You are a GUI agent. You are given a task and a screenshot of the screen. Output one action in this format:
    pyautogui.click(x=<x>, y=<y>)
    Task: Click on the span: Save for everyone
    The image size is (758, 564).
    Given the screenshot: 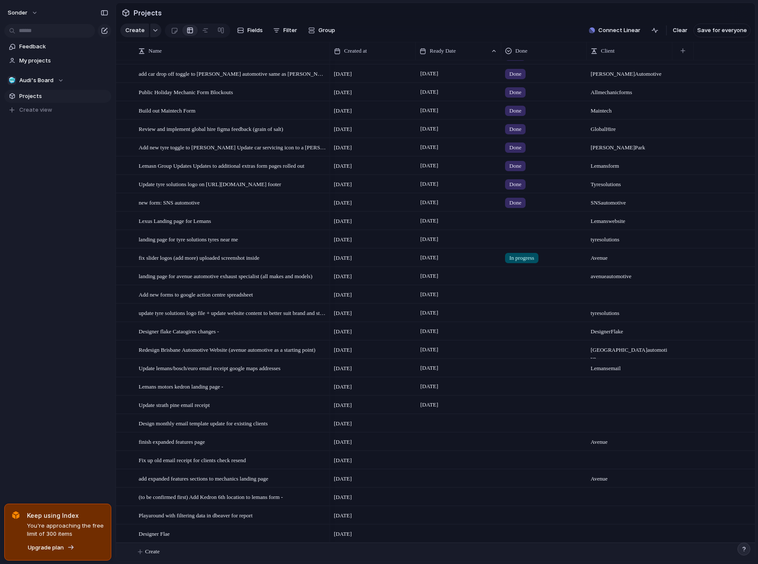 What is the action you would take?
    pyautogui.click(x=722, y=30)
    